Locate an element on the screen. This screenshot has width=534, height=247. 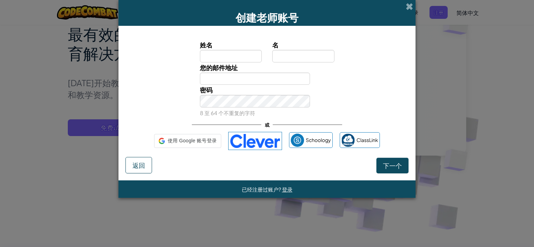
span: 密码 is located at coordinates (206, 90).